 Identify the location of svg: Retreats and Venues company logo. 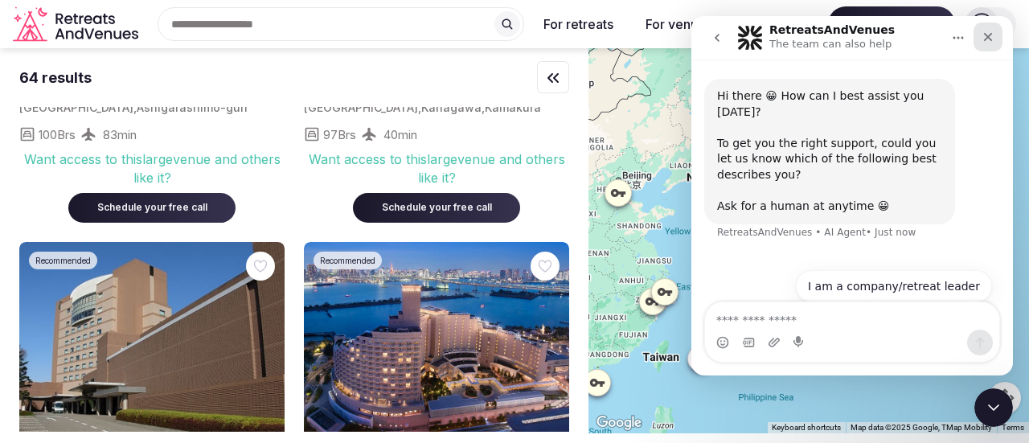
(77, 24).